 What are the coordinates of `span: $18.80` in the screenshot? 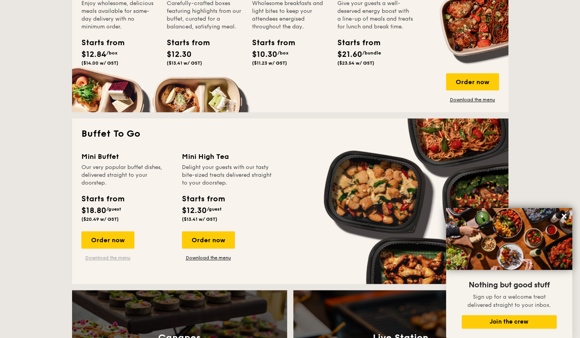 It's located at (94, 211).